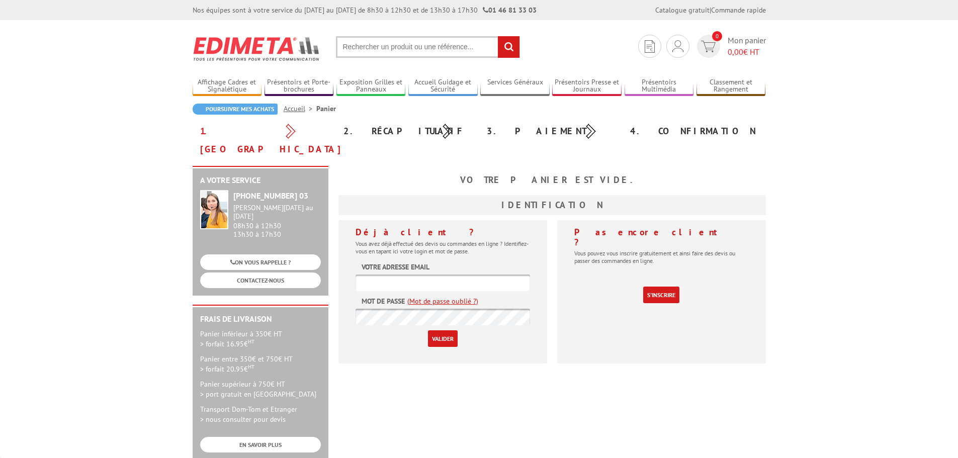  What do you see at coordinates (260, 339) in the screenshot?
I see `p: Panier inférieur à 350€ HT` at bounding box center [260, 339].